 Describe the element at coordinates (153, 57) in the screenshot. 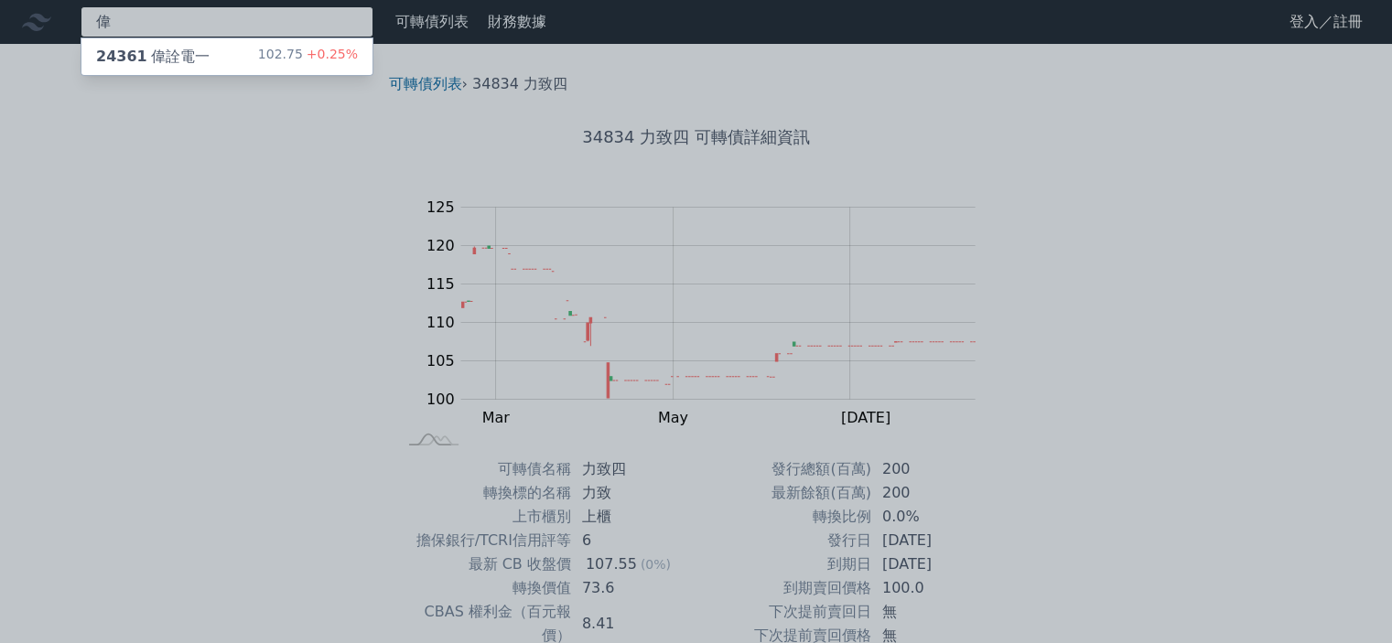

I see `div: 偉詮電一` at that location.